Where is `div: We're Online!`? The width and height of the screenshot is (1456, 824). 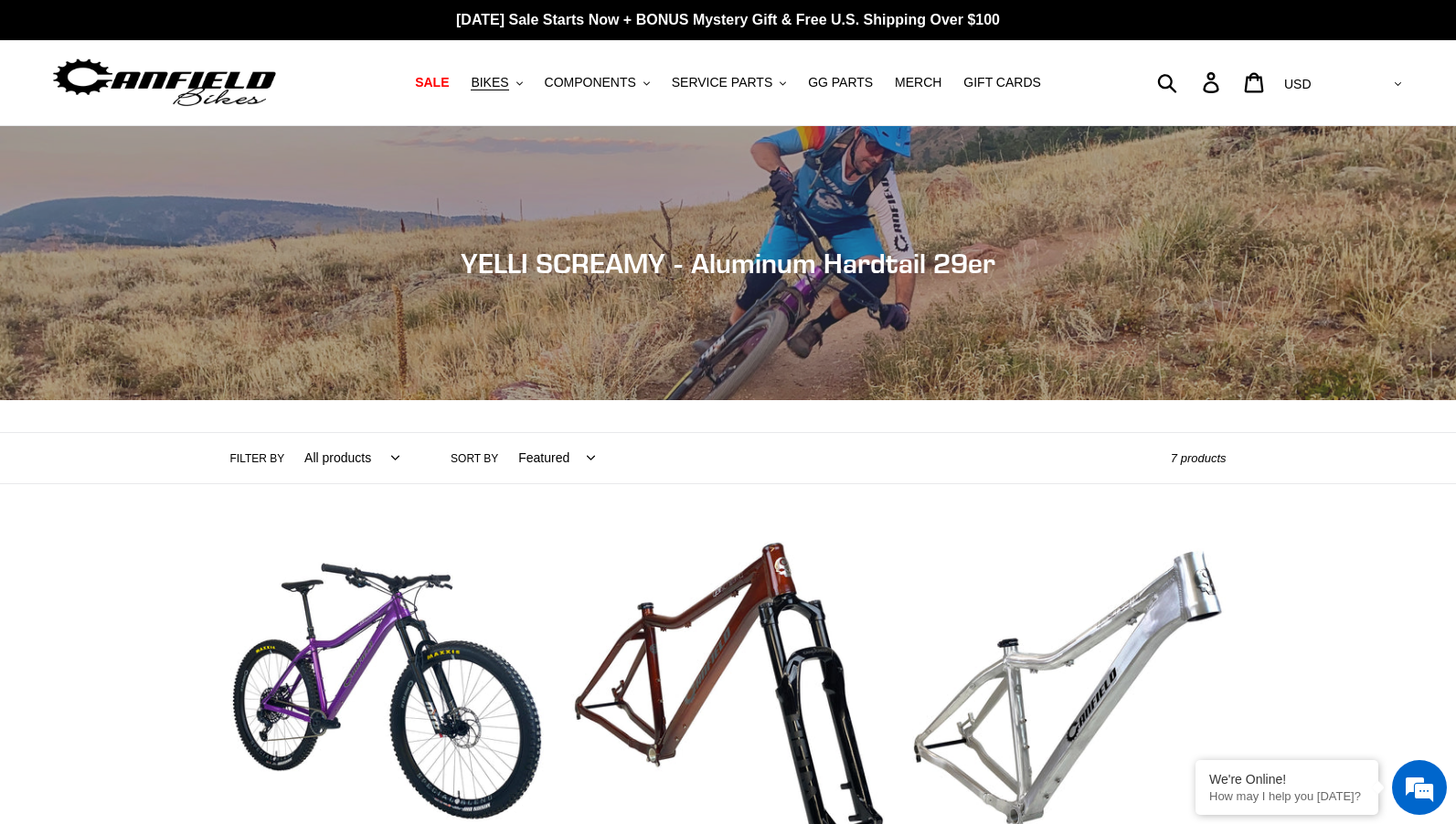
div: We're Online! is located at coordinates (1287, 779).